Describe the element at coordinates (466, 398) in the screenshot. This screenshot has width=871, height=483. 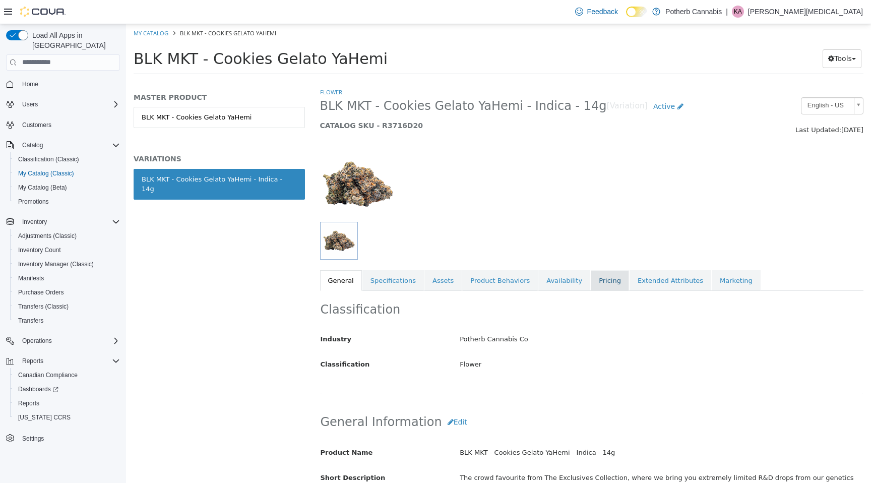
I see `h2: General Information` at that location.